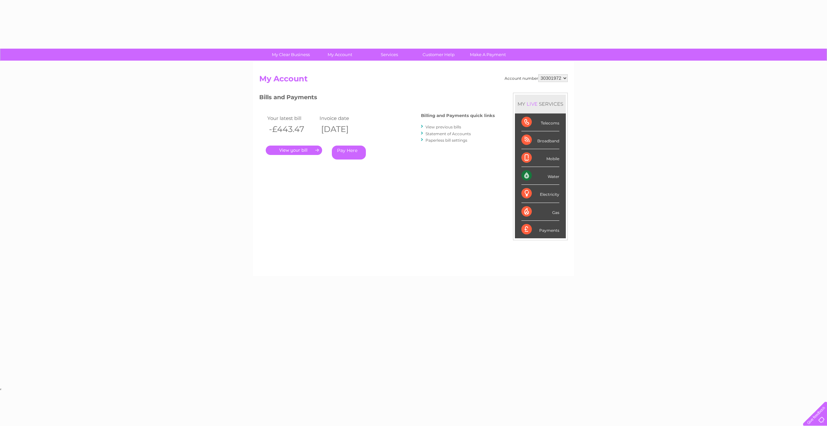 This screenshot has width=827, height=426. Describe the element at coordinates (540, 140) in the screenshot. I see `div: Broadband` at that location.